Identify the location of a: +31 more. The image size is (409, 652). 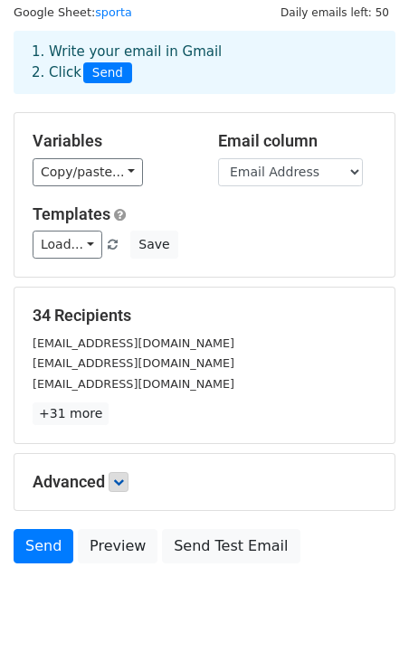
(71, 413).